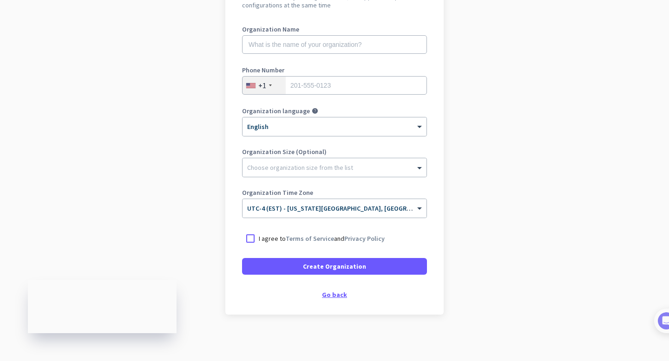 The height and width of the screenshot is (361, 669). What do you see at coordinates (334, 45) in the screenshot?
I see `input: What is the name of your organization?` at bounding box center [334, 45].